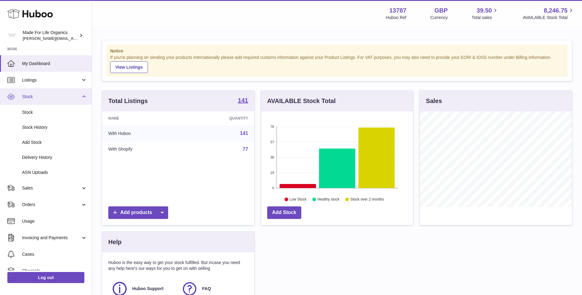 The image size is (582, 295). Describe the element at coordinates (143, 118) in the screenshot. I see `th: Name` at that location.